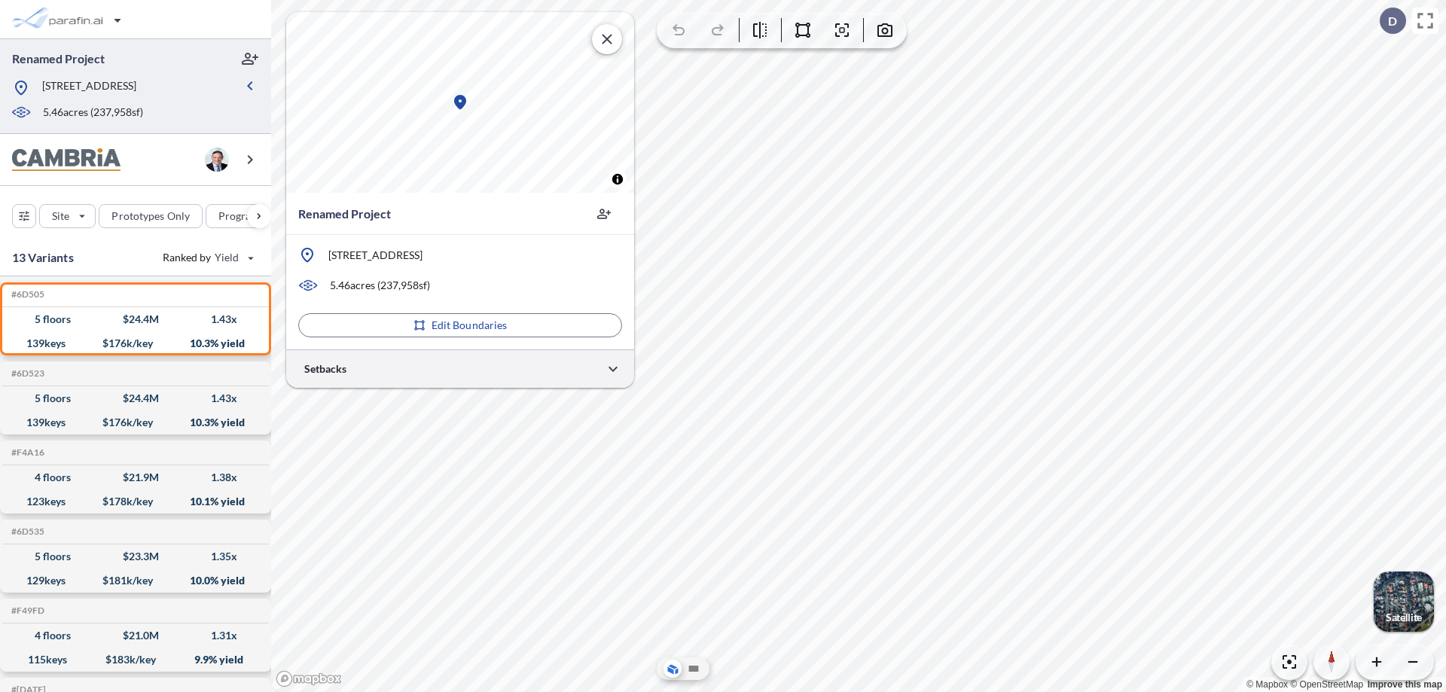 This screenshot has width=1446, height=692. What do you see at coordinates (618, 179) in the screenshot?
I see `button: Toggle attribution` at bounding box center [618, 179].